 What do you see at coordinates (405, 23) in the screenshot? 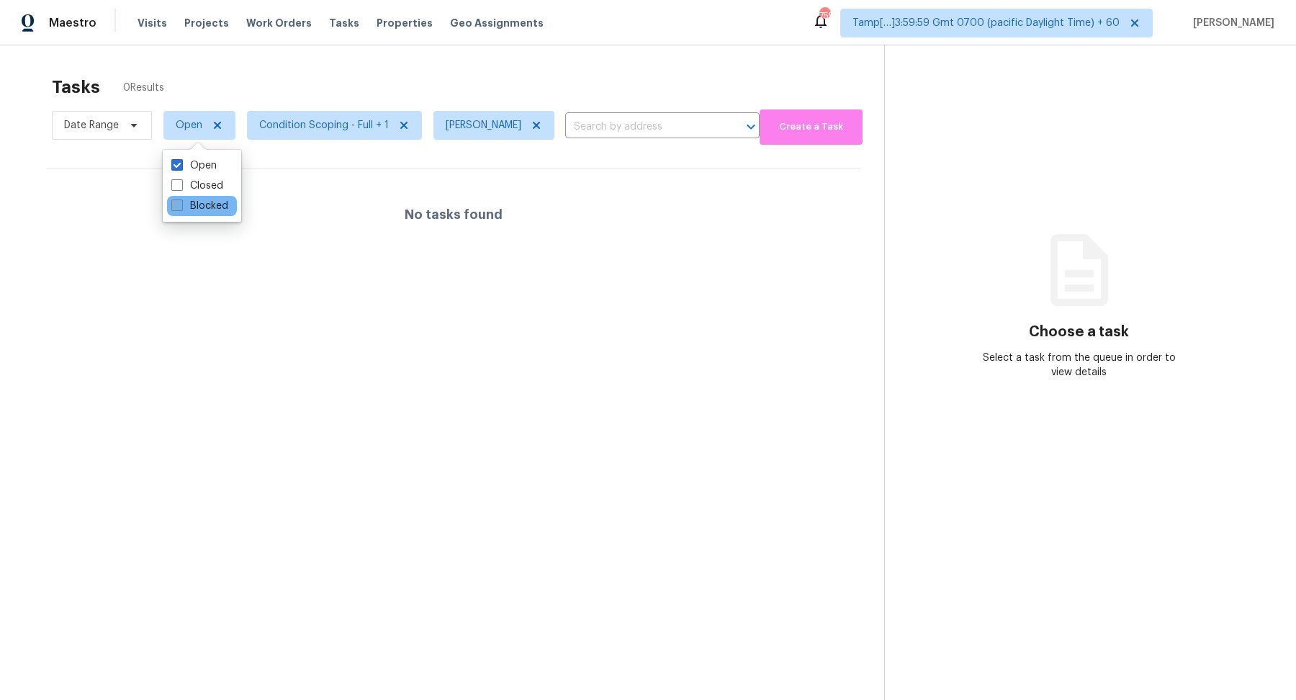
I see `span: Properties` at bounding box center [405, 23].